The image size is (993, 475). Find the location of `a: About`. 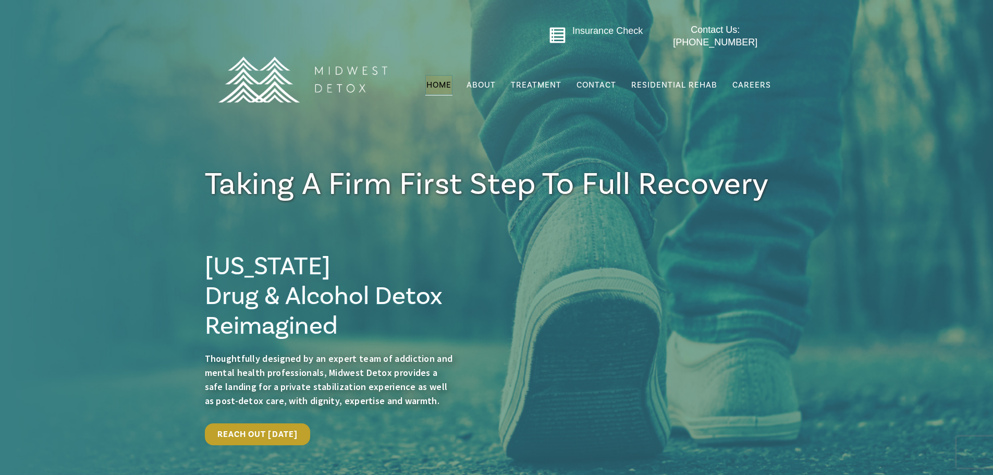

a: About is located at coordinates (481, 85).